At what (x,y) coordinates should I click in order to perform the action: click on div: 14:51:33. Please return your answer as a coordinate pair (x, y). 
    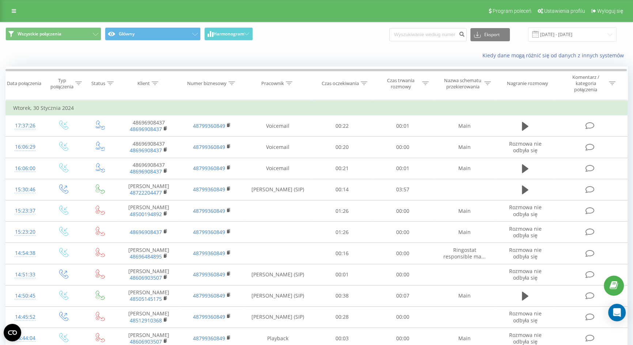
    Looking at the image, I should click on (25, 275).